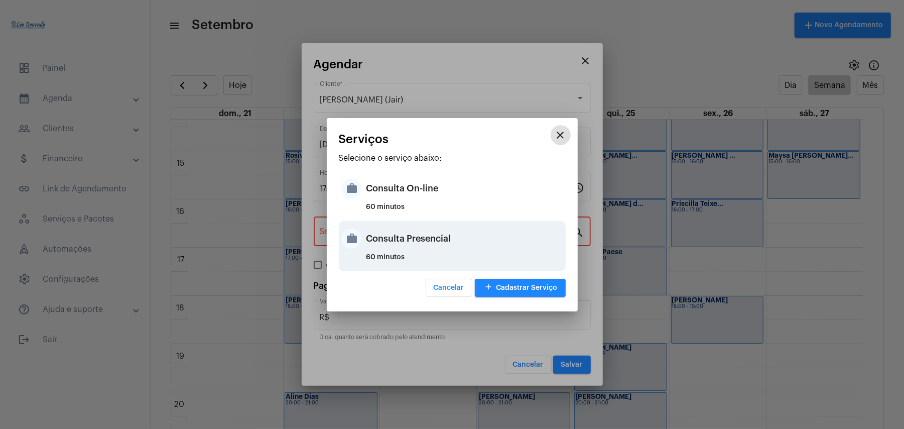 Image resolution: width=904 pixels, height=429 pixels. I want to click on mat-icon: add, so click(489, 287).